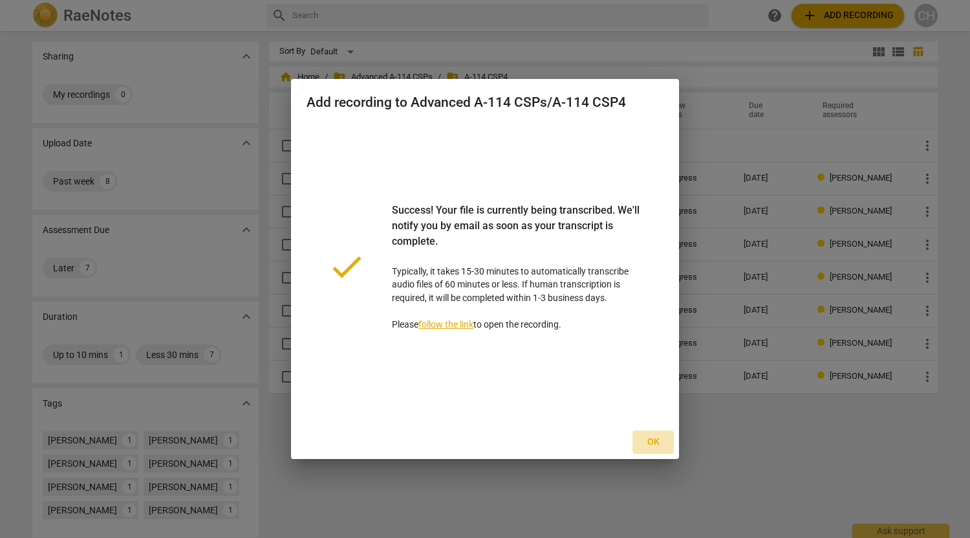 This screenshot has width=970, height=538. I want to click on a: follow the link, so click(446, 324).